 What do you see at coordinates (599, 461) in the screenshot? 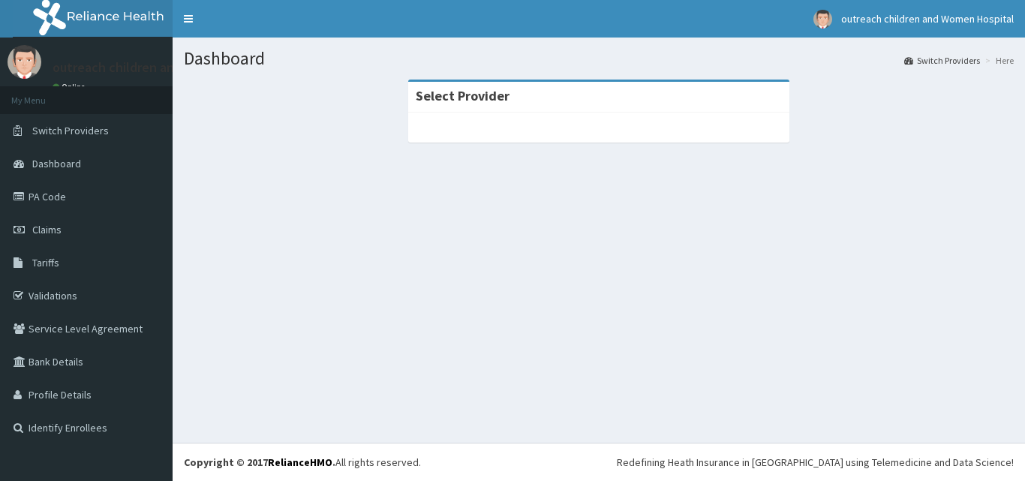
I see `footer: All rights reserved.` at bounding box center [599, 461].